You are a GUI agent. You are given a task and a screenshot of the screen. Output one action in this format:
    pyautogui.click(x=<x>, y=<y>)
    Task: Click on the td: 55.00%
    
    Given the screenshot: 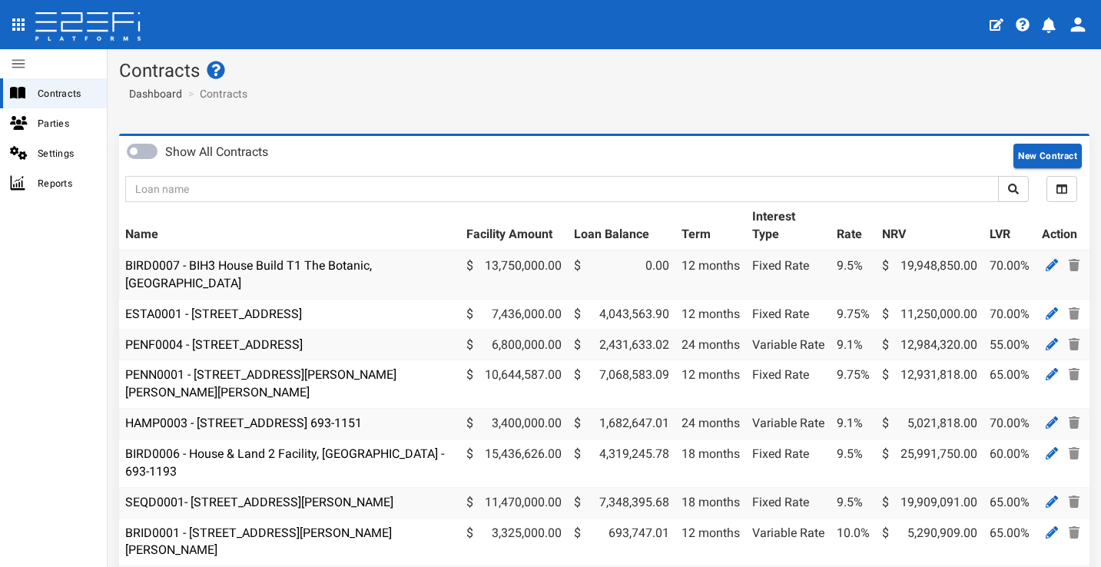 What is the action you would take?
    pyautogui.click(x=1010, y=345)
    